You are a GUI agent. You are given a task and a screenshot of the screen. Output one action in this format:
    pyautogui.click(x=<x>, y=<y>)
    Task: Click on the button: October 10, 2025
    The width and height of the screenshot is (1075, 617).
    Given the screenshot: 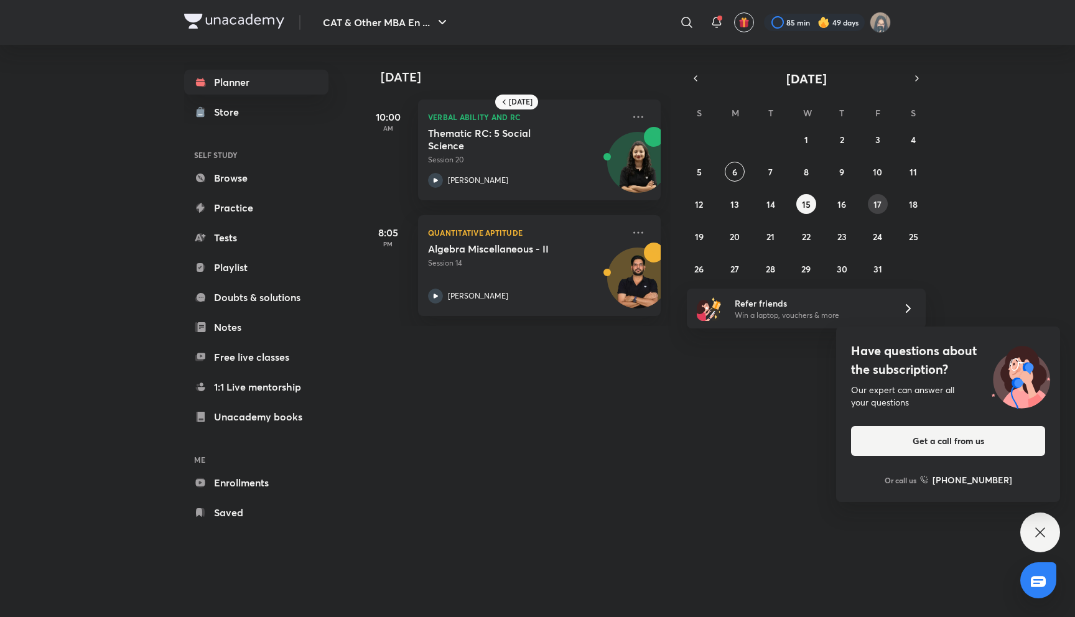 What is the action you would take?
    pyautogui.click(x=878, y=172)
    